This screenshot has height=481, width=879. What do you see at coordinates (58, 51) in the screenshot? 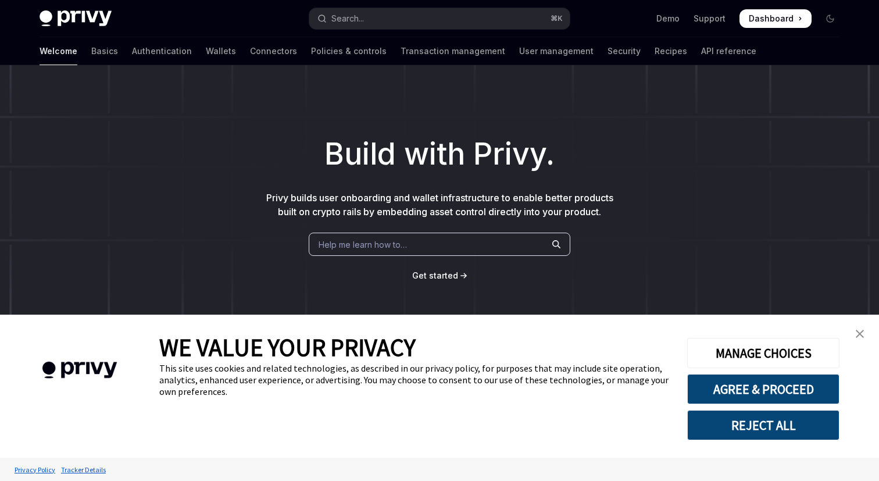
I see `a: Welcome` at bounding box center [58, 51].